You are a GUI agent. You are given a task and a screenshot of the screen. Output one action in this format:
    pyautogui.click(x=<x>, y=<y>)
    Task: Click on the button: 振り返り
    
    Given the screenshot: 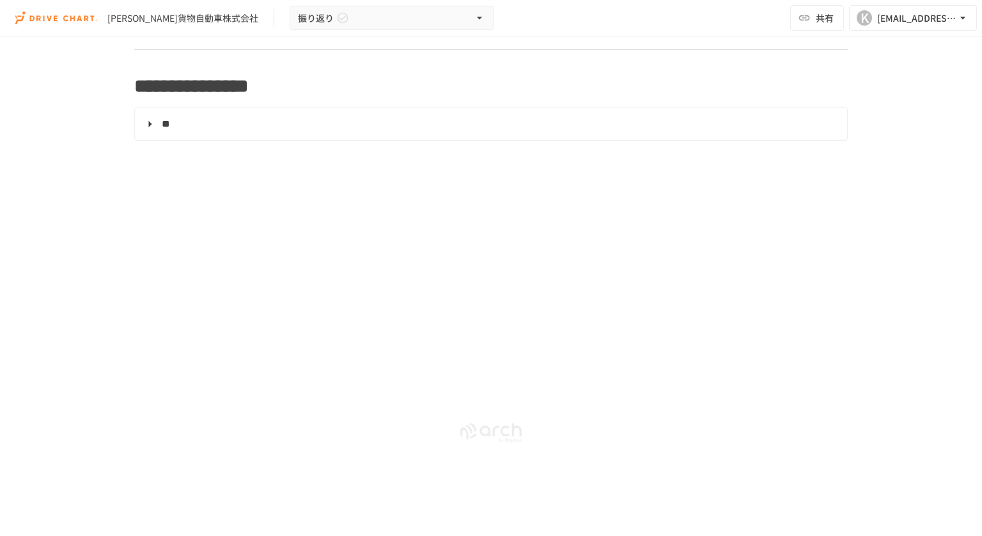 What is the action you would take?
    pyautogui.click(x=392, y=18)
    